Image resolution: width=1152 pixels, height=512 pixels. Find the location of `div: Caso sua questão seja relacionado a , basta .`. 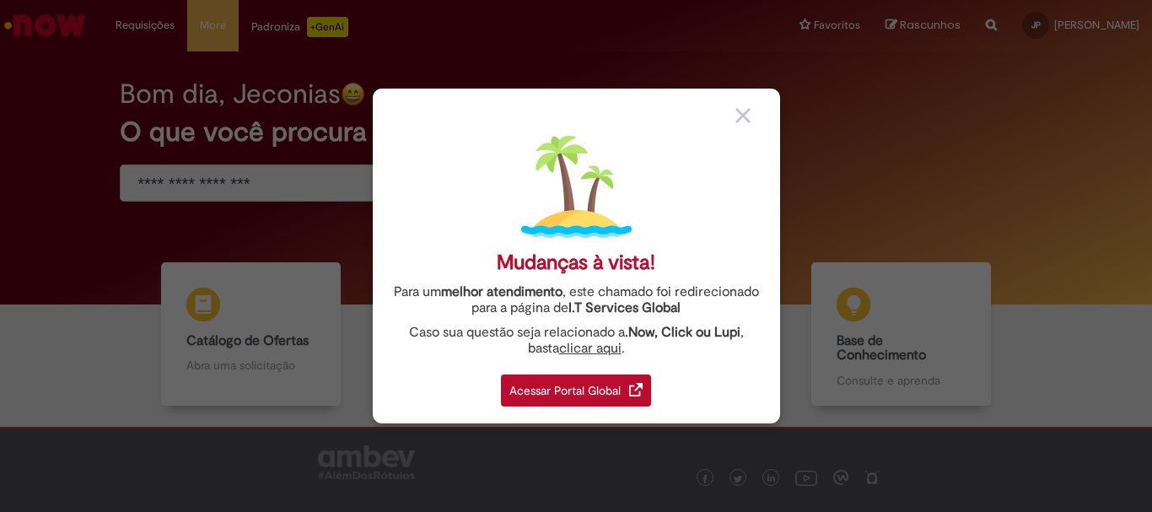

div: Caso sua questão seja relacionado a , basta . is located at coordinates (576, 341).